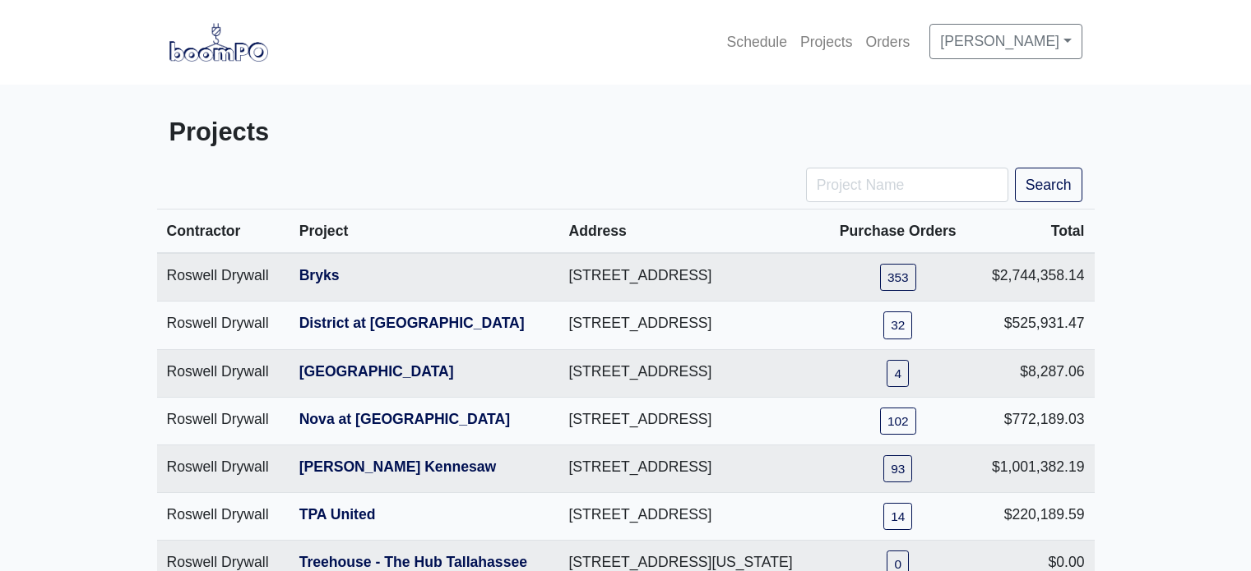 The height and width of the screenshot is (571, 1251). I want to click on a: 14, so click(897, 516).